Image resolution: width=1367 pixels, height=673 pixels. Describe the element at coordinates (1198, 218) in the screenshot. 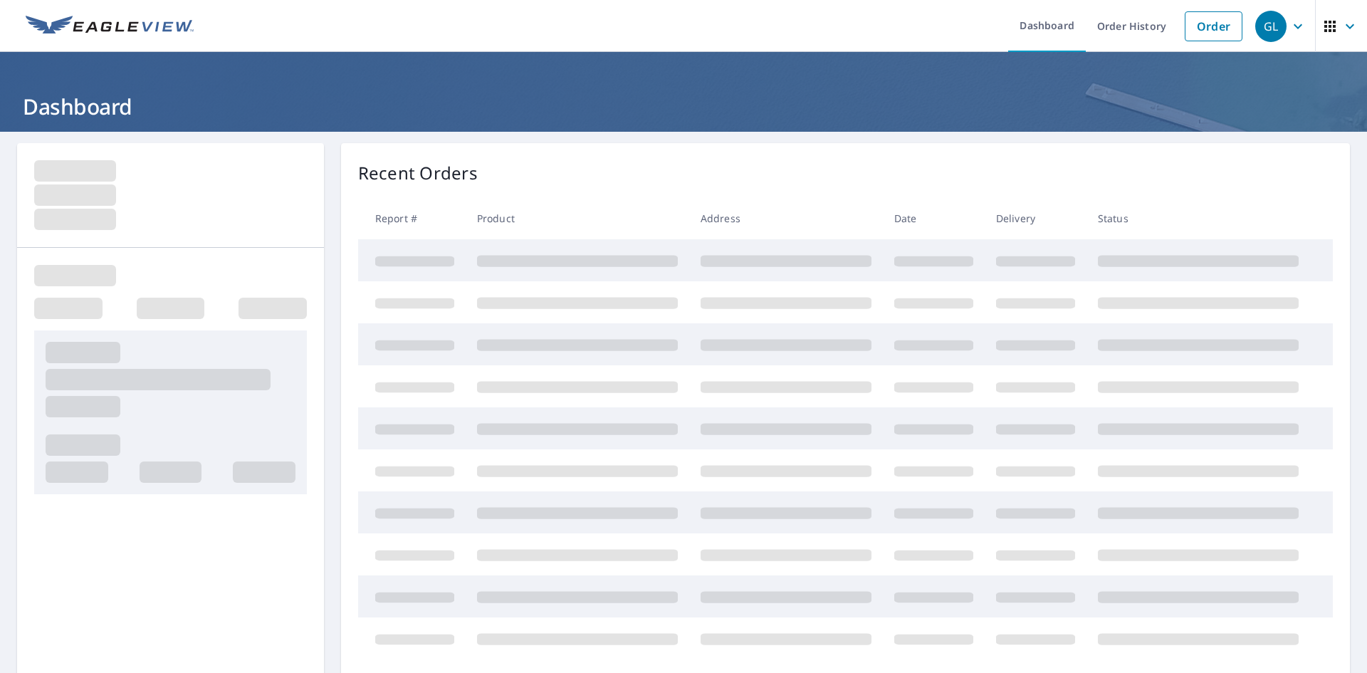

I see `th: Status` at that location.